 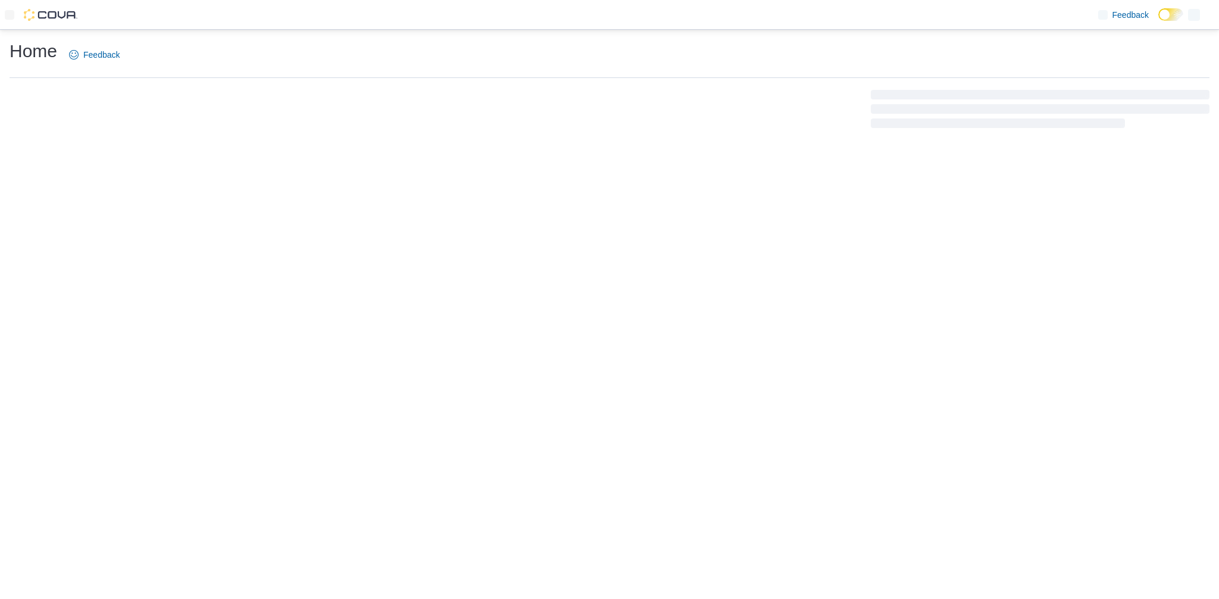 What do you see at coordinates (1158, 21) in the screenshot?
I see `span: Dark Mode` at bounding box center [1158, 21].